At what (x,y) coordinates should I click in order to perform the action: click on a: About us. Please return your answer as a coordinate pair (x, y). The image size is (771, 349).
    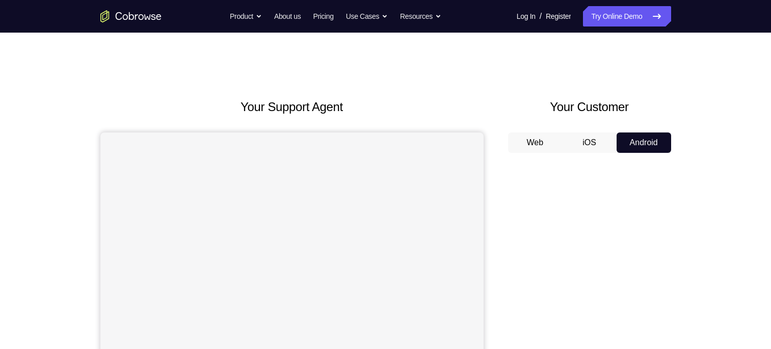
    Looking at the image, I should click on (288, 16).